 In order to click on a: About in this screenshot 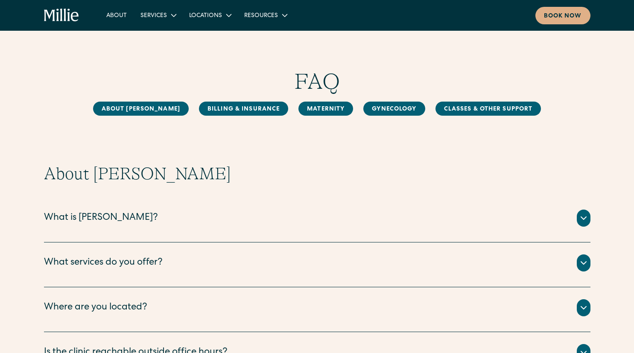, I will do `click(117, 15)`.